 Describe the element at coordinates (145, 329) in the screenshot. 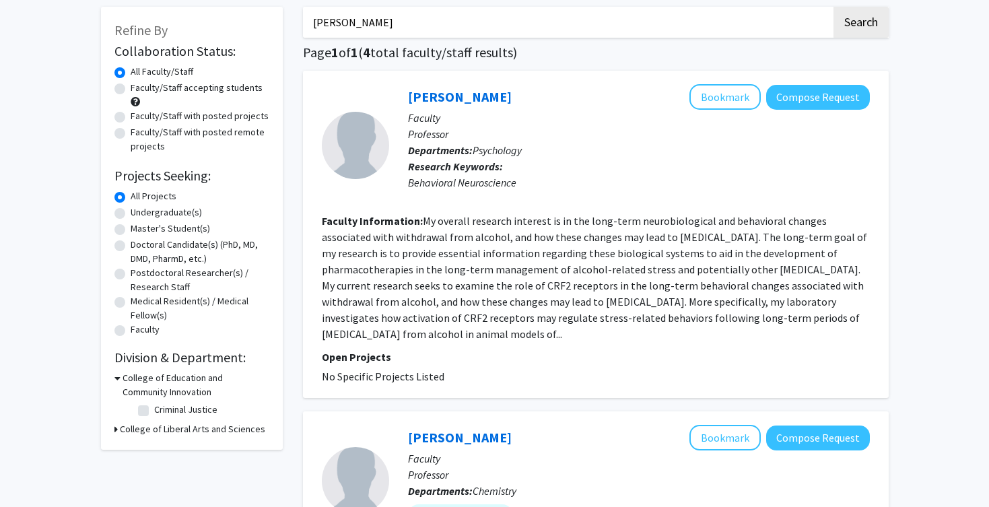

I see `label: Faculty` at that location.